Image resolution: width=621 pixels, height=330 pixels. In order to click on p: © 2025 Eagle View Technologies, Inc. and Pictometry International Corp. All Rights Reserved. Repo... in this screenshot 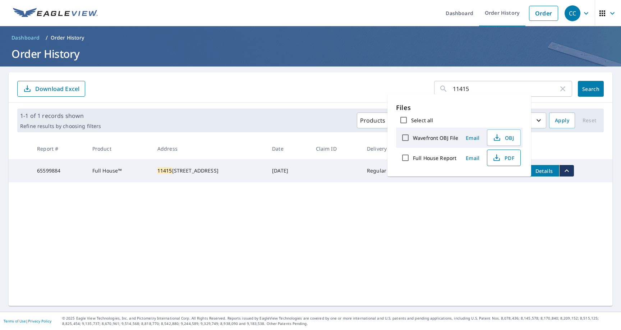, I will do `click(340, 321)`.